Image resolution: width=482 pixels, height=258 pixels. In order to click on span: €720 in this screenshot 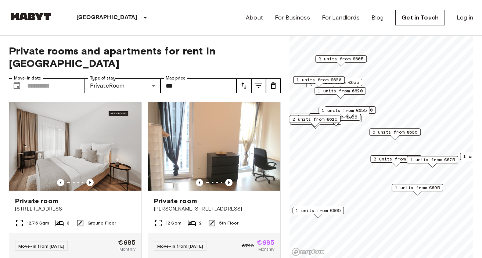, I will do `click(248, 246)`.